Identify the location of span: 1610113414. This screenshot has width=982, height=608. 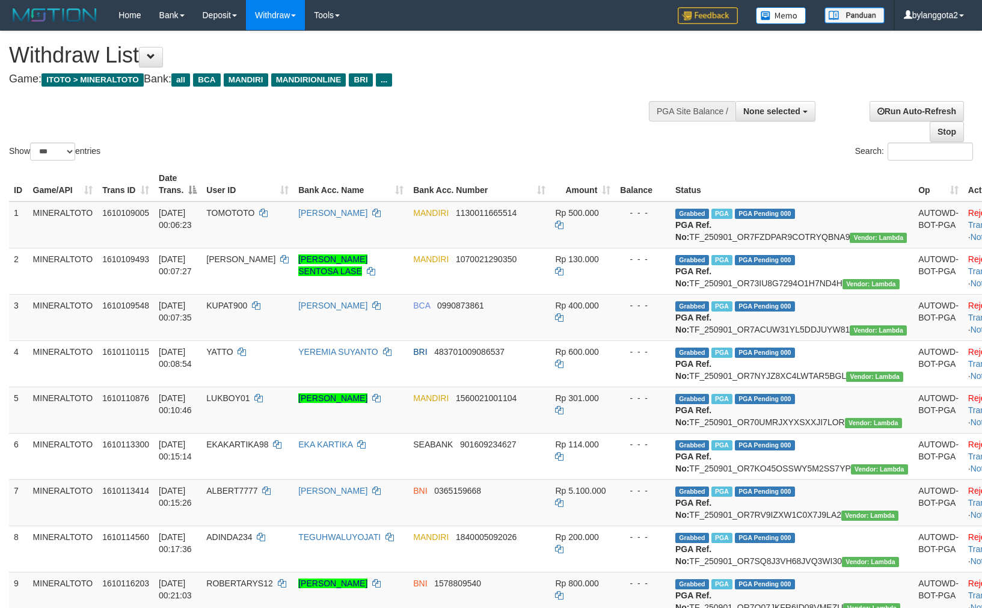
(126, 491).